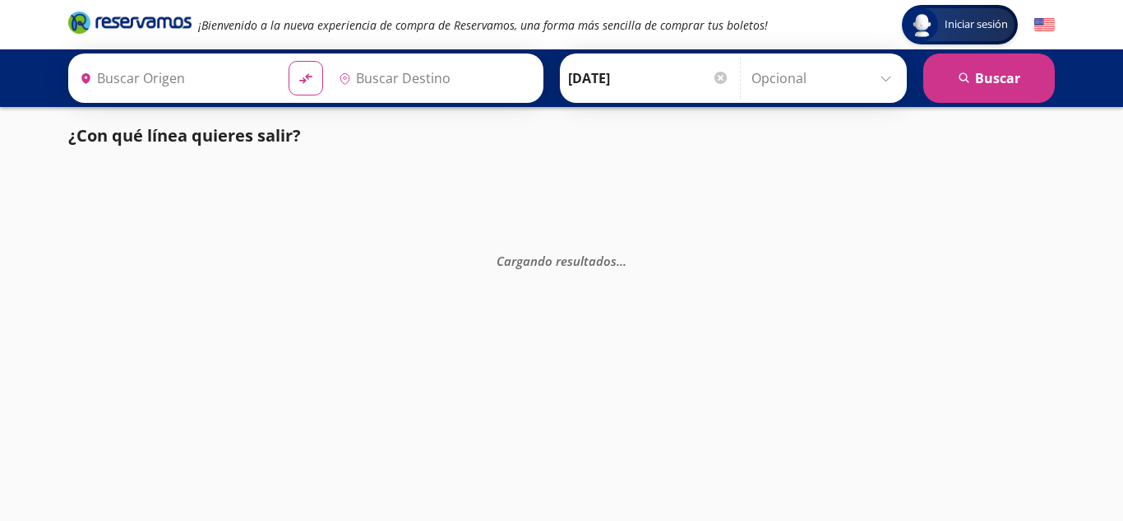  What do you see at coordinates (562, 260) in the screenshot?
I see `em: Cargando resultados` at bounding box center [562, 260].